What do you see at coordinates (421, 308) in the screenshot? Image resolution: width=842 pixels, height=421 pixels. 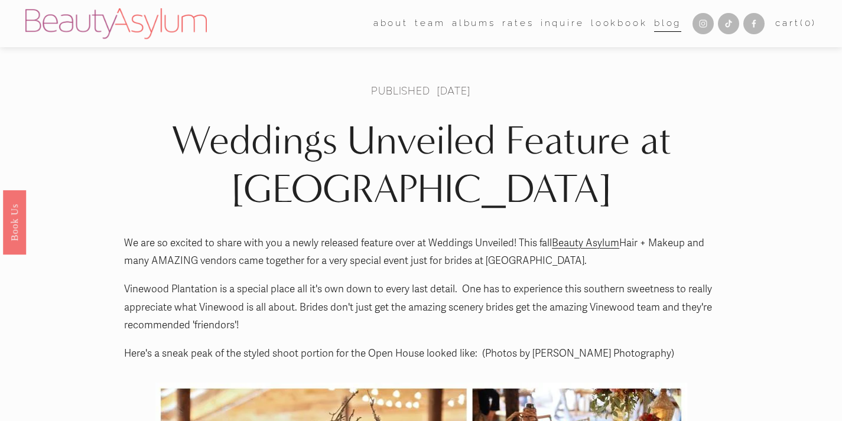 I see `p: Vinewood Plantation is a special place all it's own down to every last detail. One has to experie...` at bounding box center [421, 308].